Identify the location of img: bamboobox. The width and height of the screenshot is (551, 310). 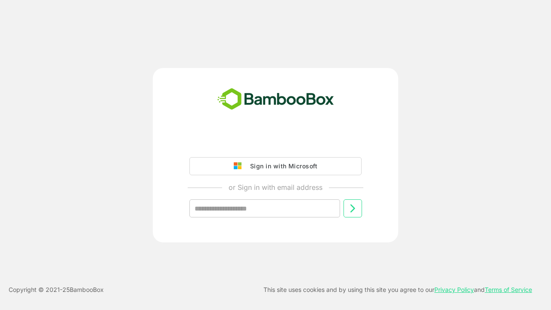
(276, 99).